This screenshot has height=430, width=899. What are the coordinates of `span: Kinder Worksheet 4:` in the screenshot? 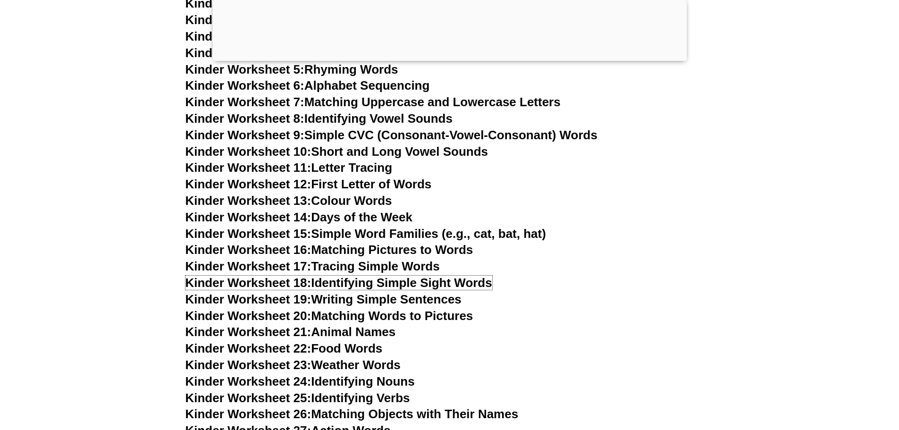 It's located at (245, 53).